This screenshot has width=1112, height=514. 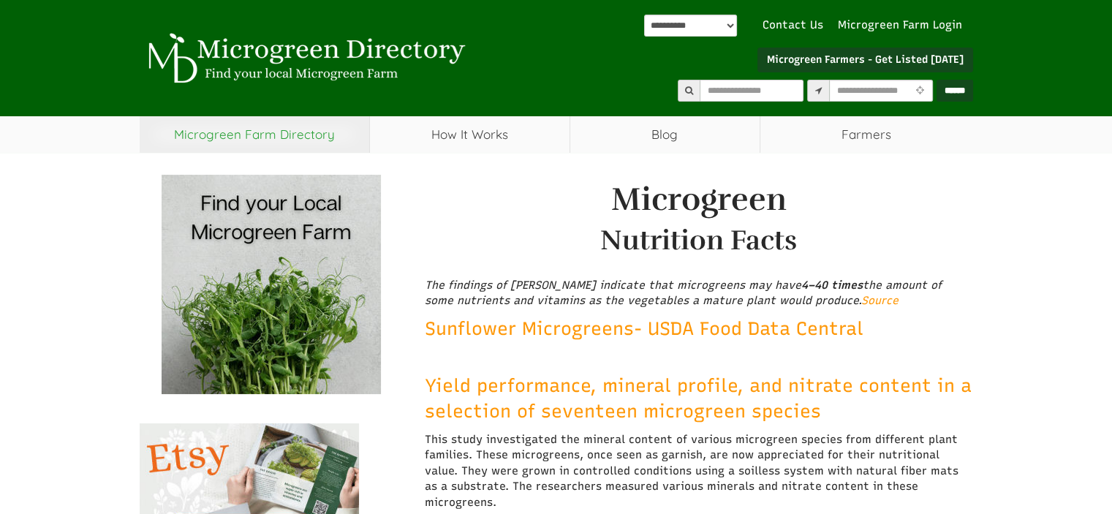 What do you see at coordinates (690, 26) in the screenshot?
I see `select: Widget til oversættelse af sprog` at bounding box center [690, 26].